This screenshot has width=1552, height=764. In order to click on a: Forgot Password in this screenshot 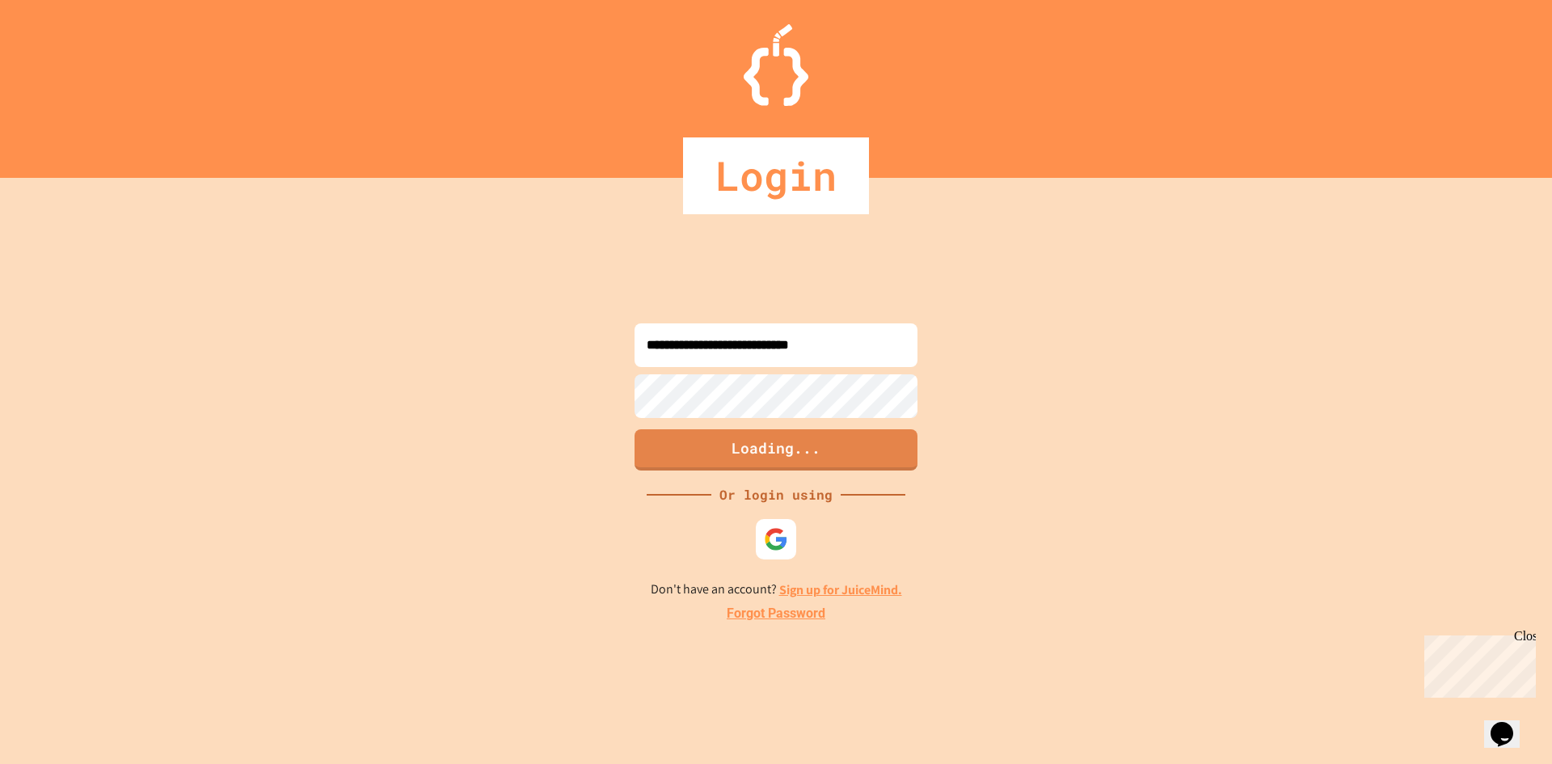, I will do `click(776, 613)`.